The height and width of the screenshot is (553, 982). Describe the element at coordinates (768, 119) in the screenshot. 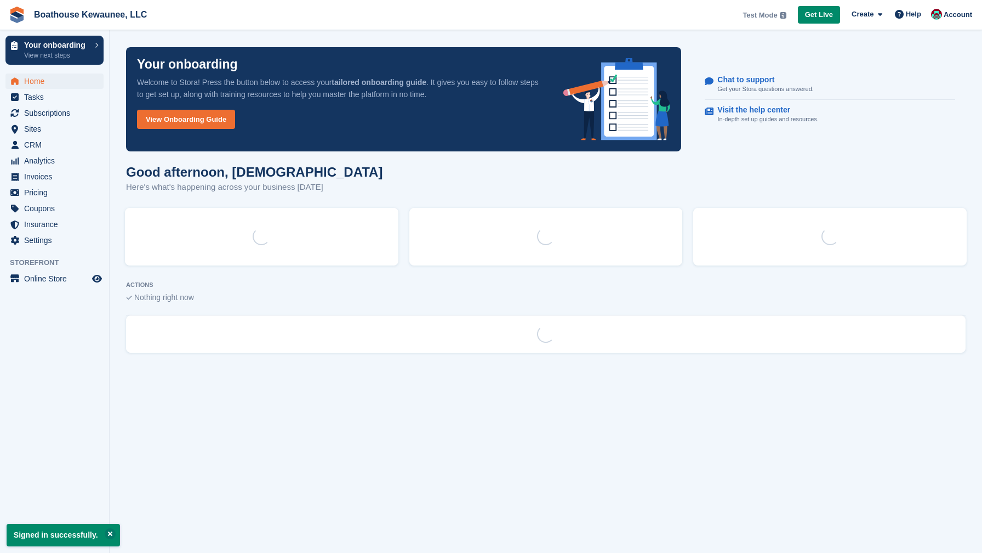

I see `p: In-depth set up guides and resources.` at that location.